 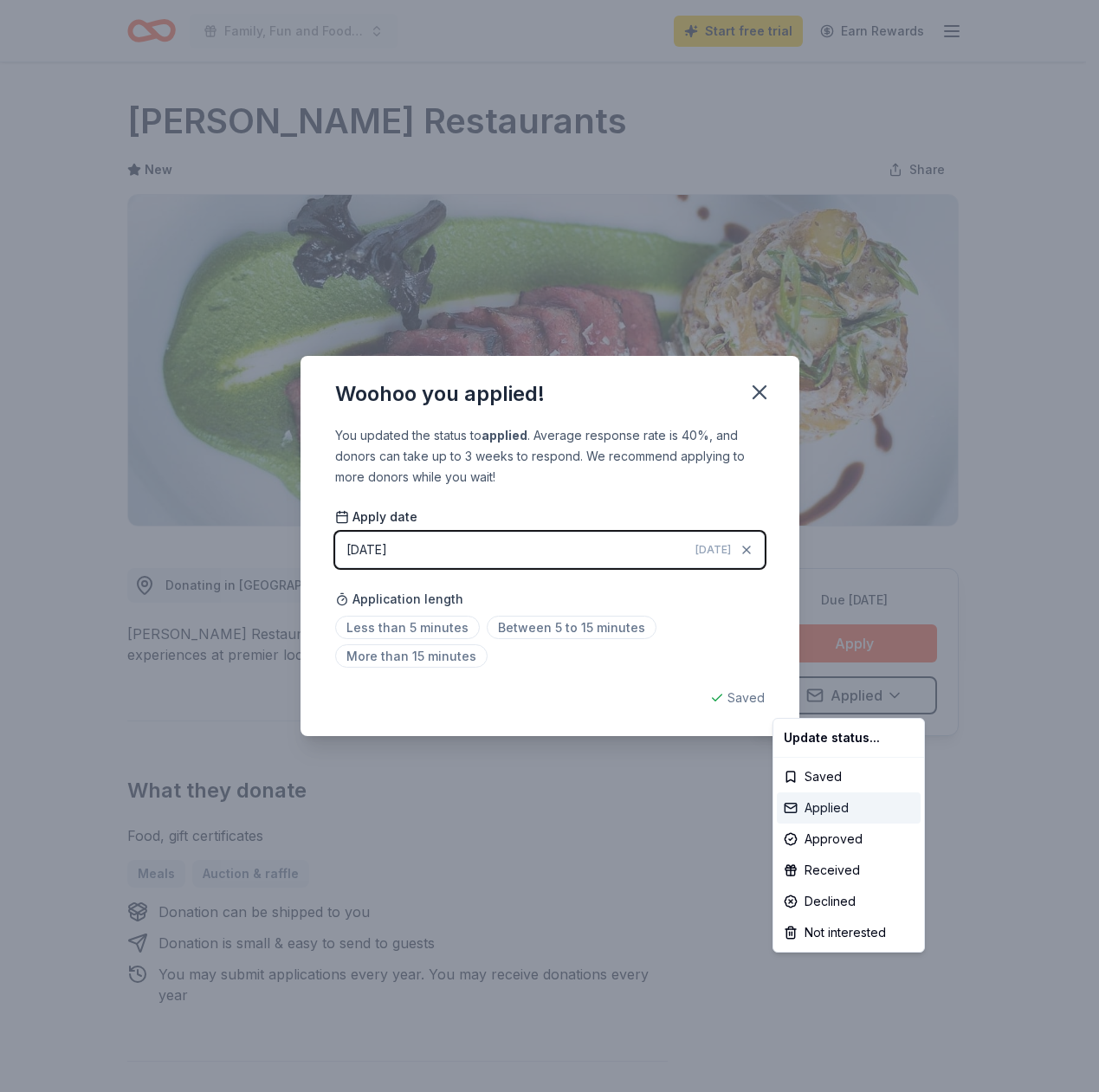 What do you see at coordinates (849, 839) in the screenshot?
I see `div: Approved` at bounding box center [849, 839].